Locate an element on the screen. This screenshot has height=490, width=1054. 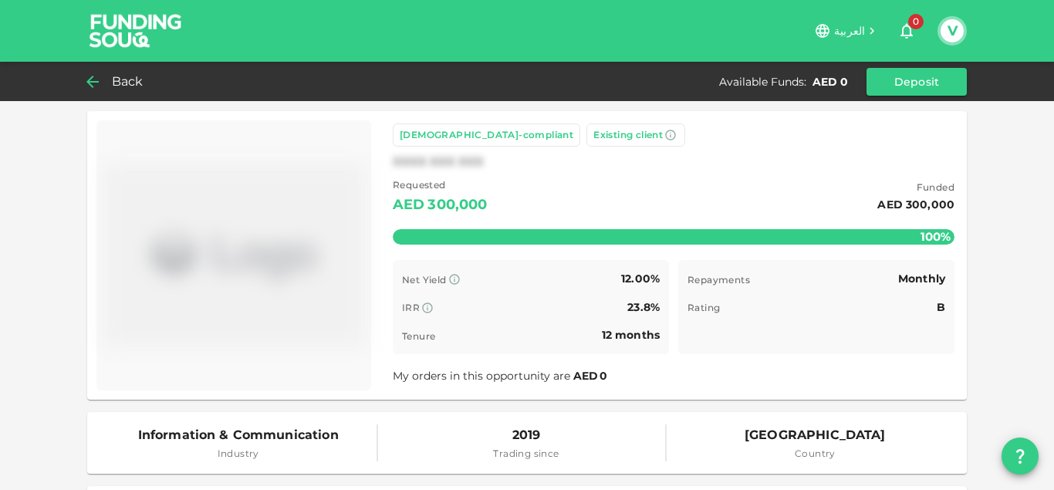
span: B is located at coordinates (941, 307).